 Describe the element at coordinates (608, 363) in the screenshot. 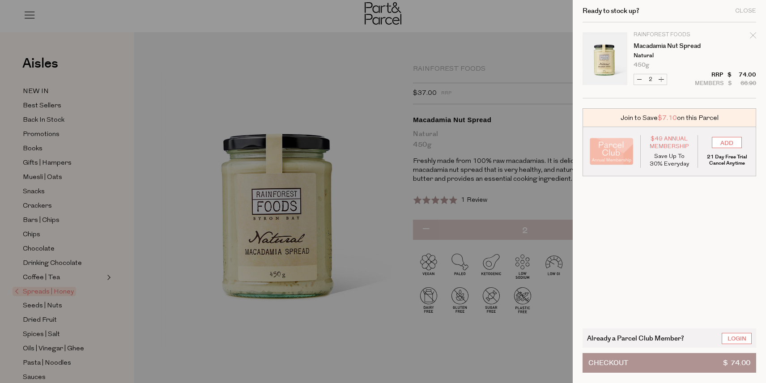

I see `span: Checkout` at that location.